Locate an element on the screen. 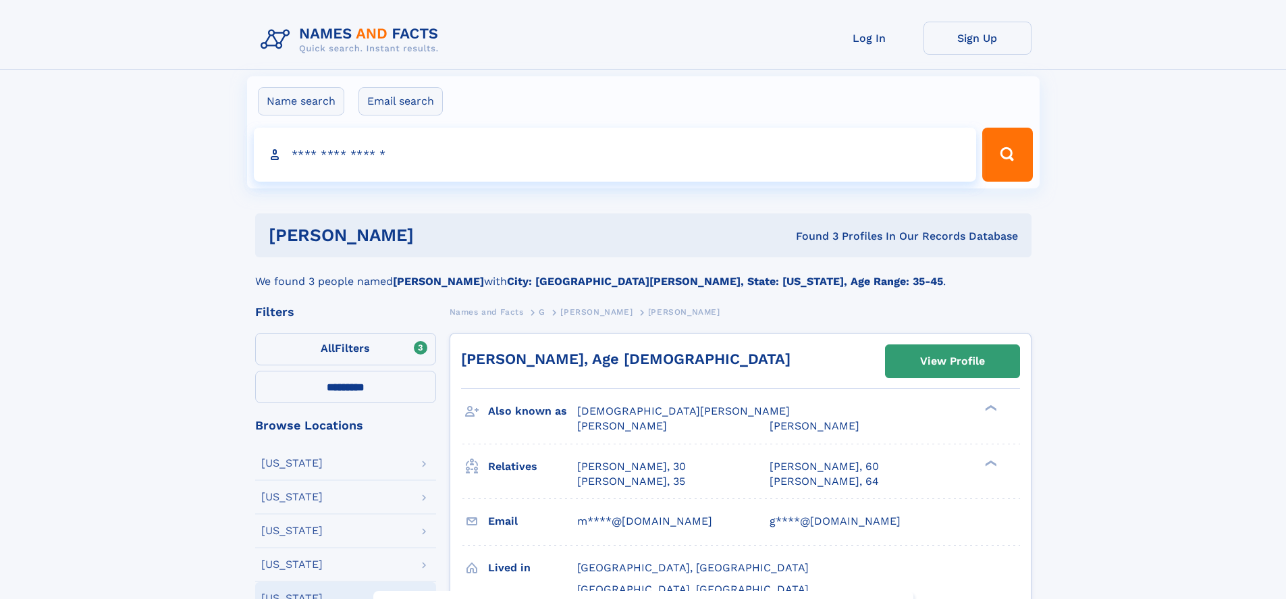  a: G is located at coordinates (542, 311).